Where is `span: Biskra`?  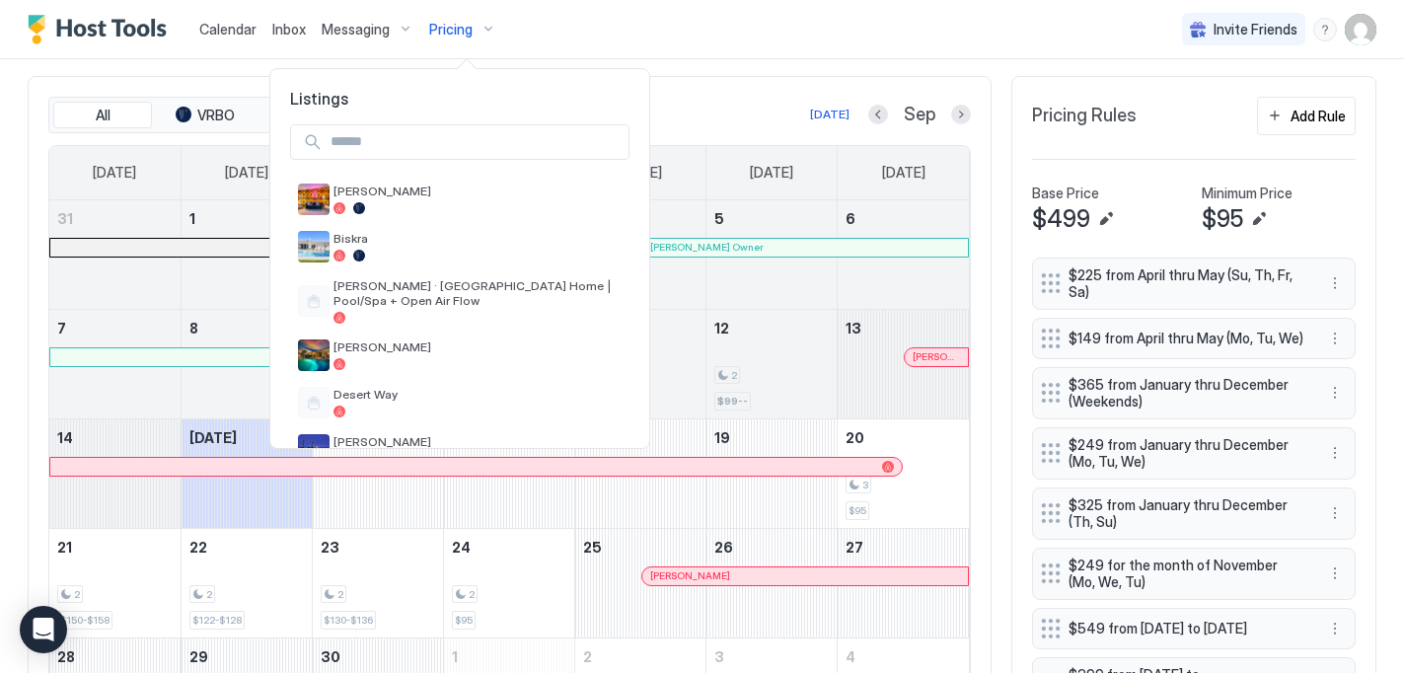 span: Biskra is located at coordinates (477, 238).